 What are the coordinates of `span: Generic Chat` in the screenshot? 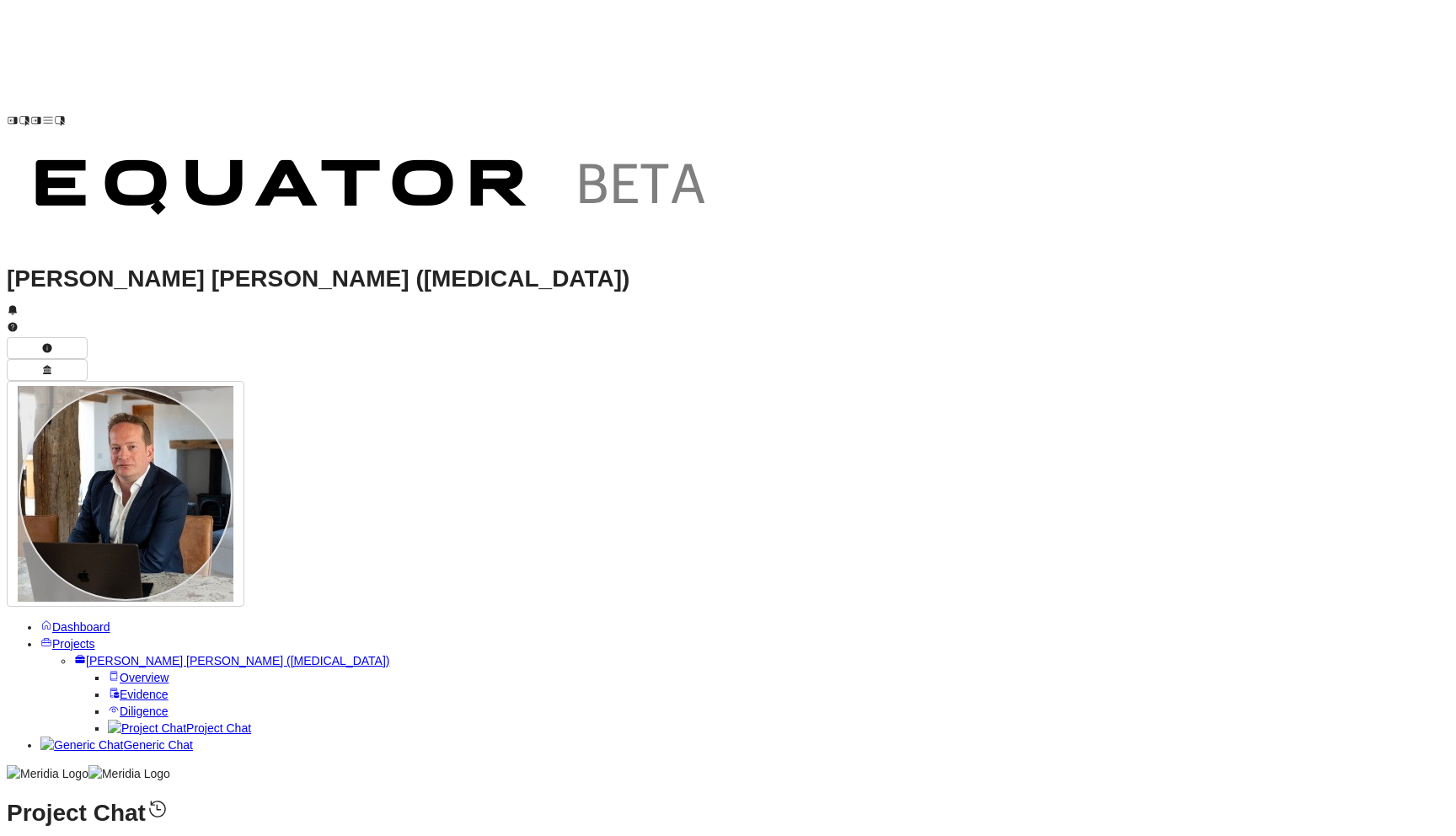 It's located at (158, 745).